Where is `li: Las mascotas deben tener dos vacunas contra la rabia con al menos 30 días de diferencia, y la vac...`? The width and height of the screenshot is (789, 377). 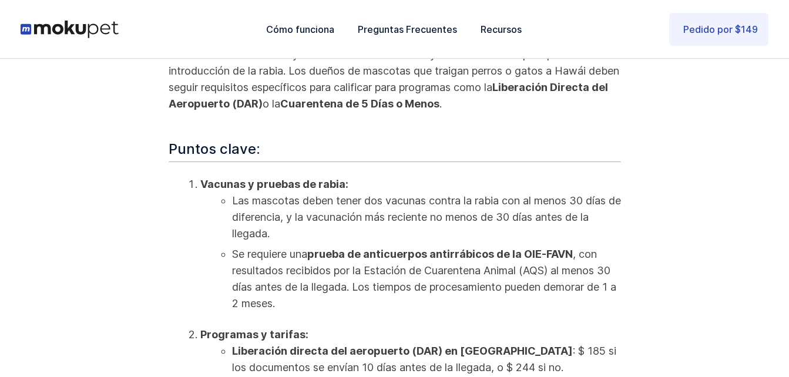 li: Las mascotas deben tener dos vacunas contra la rabia con al menos 30 días de diferencia, y la vac... is located at coordinates (426, 217).